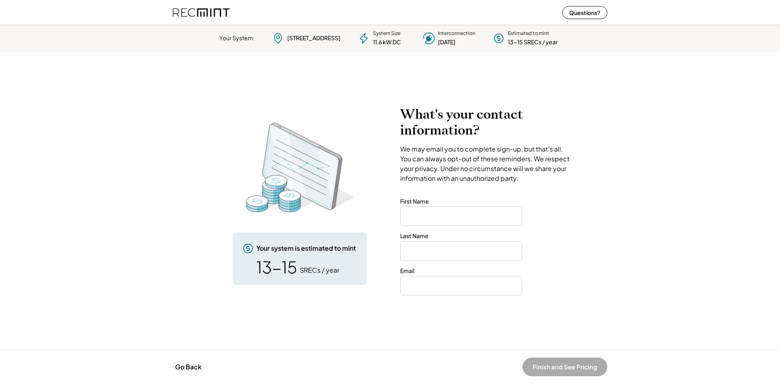  I want to click on div: Interconnection, so click(457, 33).